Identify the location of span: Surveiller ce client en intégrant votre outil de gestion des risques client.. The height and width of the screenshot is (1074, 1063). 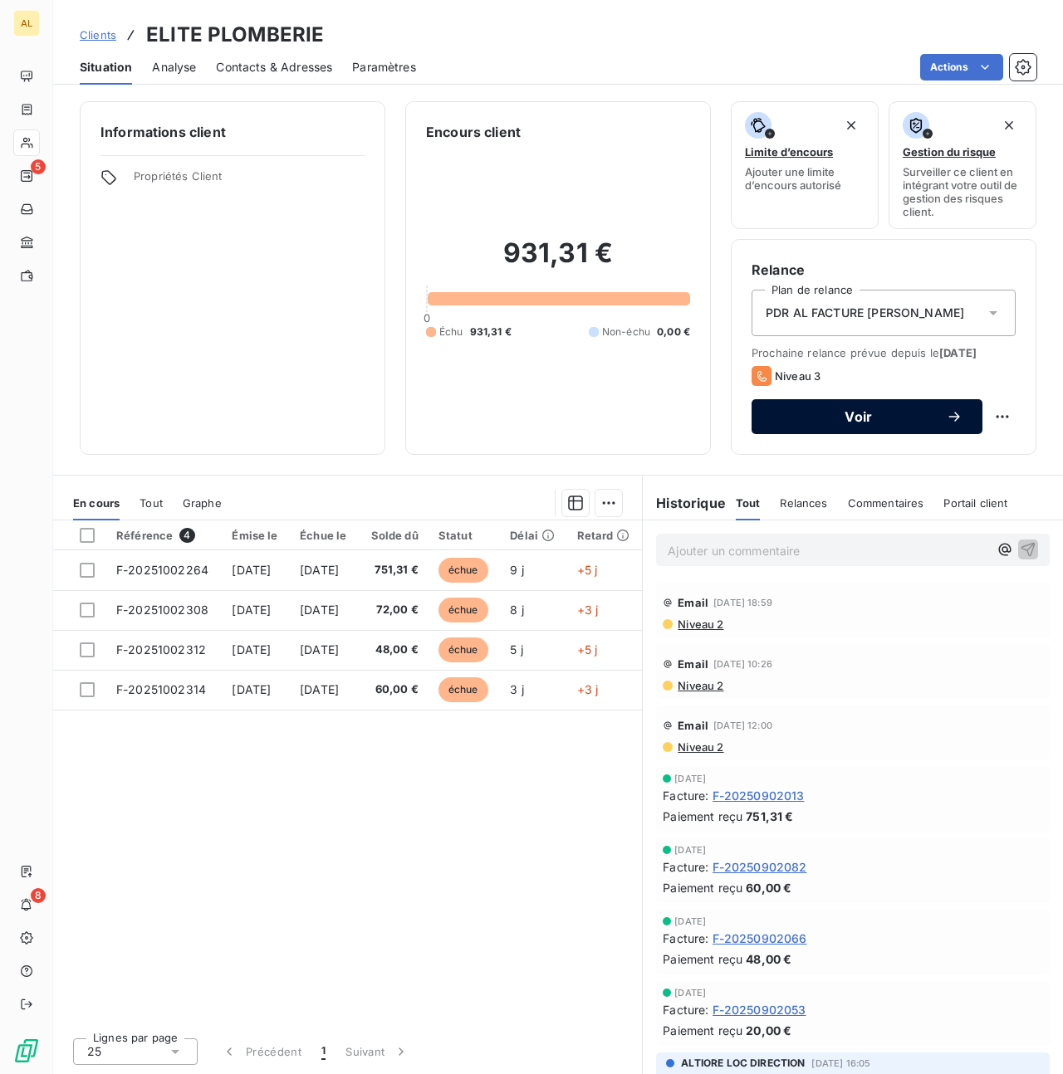
(962, 192).